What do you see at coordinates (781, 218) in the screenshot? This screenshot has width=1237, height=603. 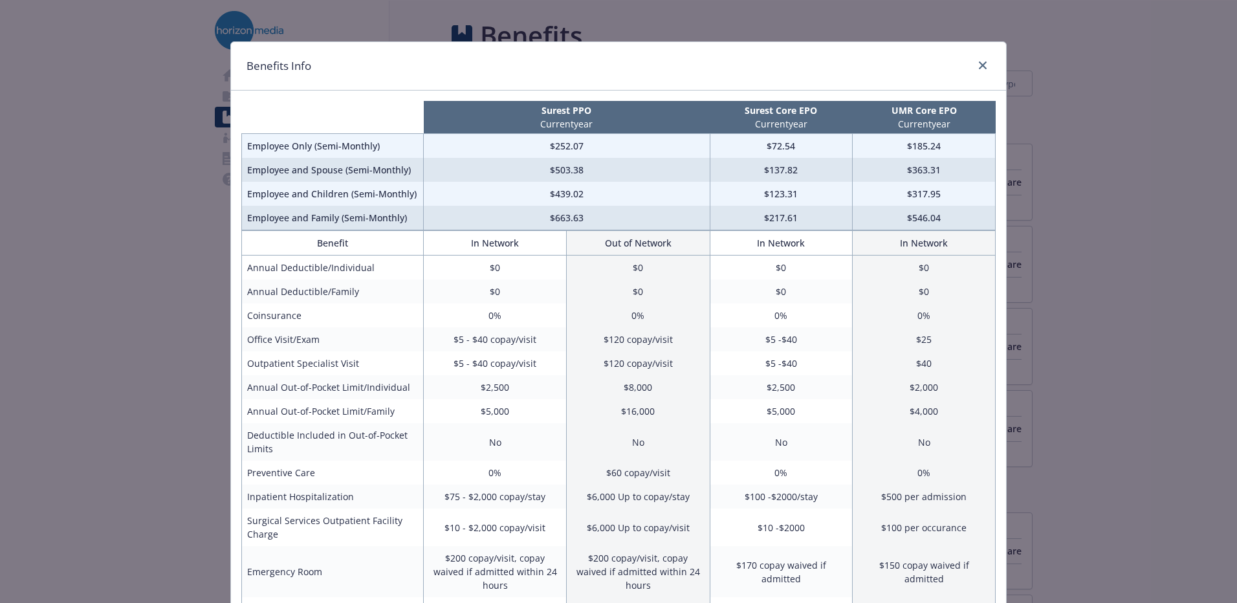 I see `td: $217.61` at bounding box center [781, 218].